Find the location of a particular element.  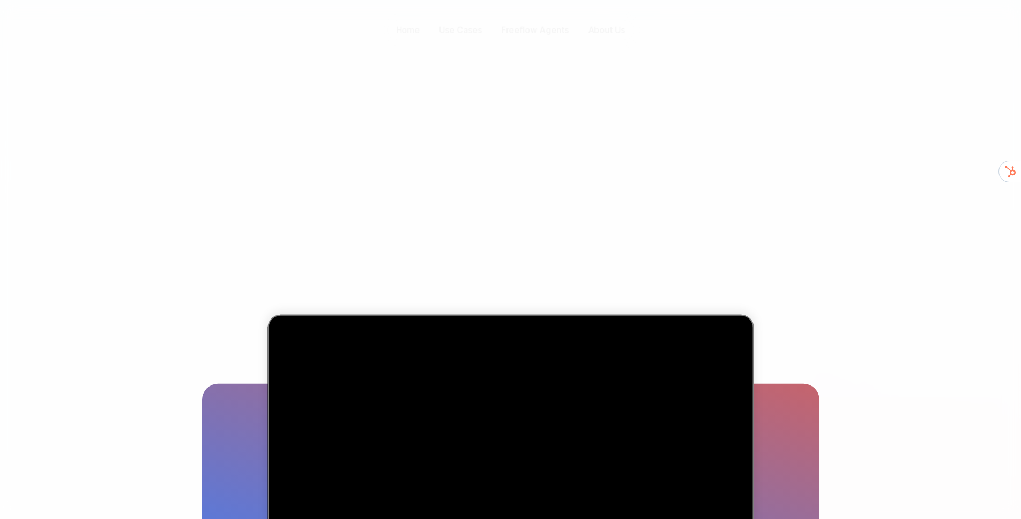

a: About Us is located at coordinates (606, 30).